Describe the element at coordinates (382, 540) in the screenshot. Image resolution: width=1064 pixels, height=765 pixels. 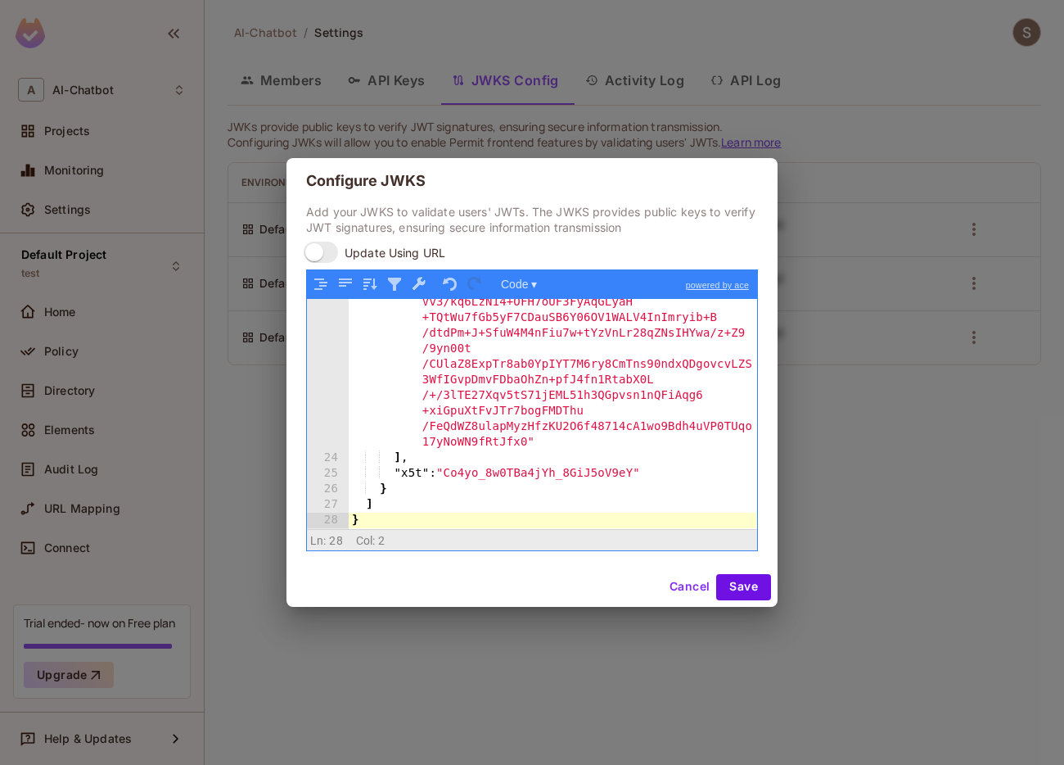
I see `span: 2` at that location.